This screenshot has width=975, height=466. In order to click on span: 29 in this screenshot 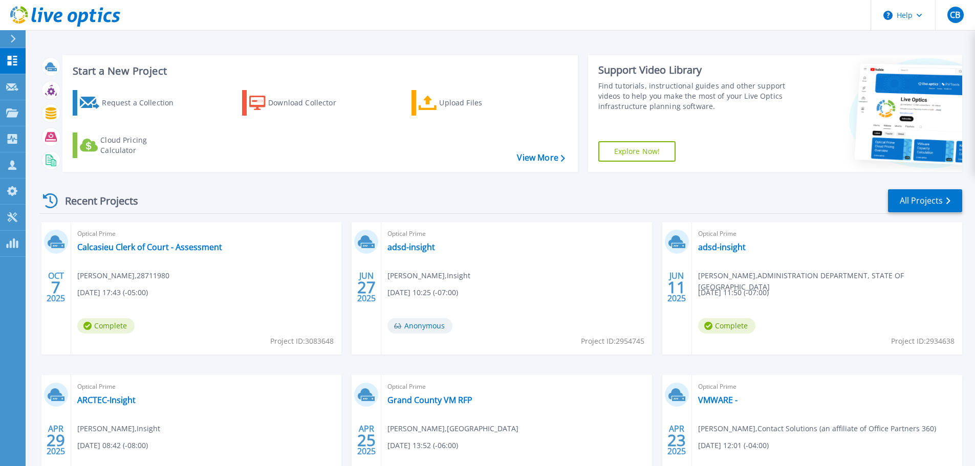, I will do `click(56, 440)`.